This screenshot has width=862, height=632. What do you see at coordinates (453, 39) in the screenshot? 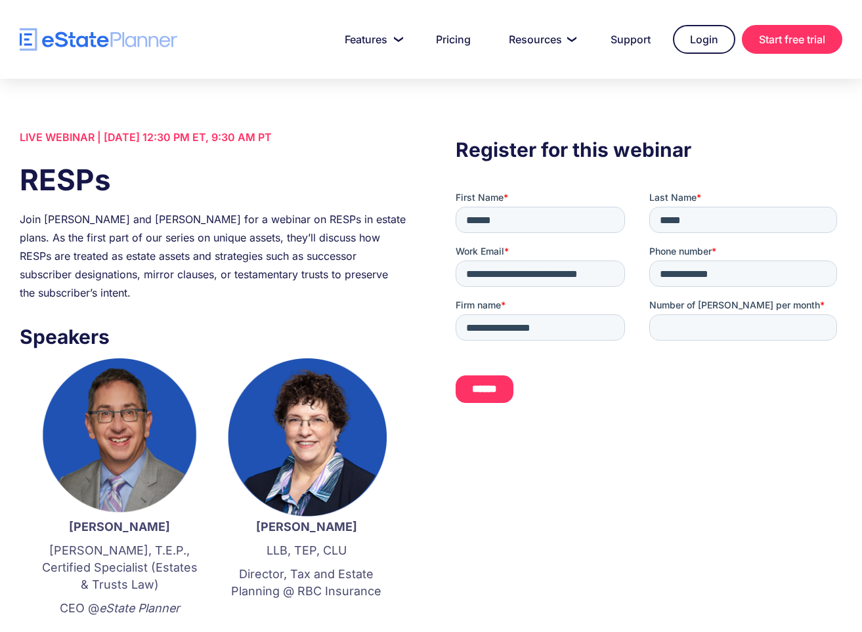
I see `a: Pricing` at bounding box center [453, 39].